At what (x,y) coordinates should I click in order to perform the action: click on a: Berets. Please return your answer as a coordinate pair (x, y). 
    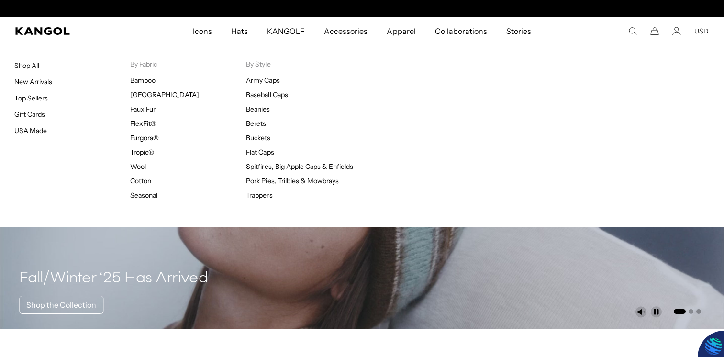
    Looking at the image, I should click on (256, 123).